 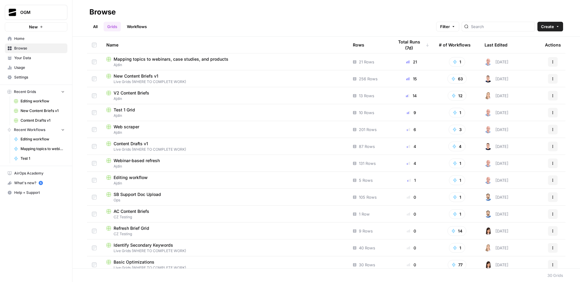 What do you see at coordinates (457, 265) in the screenshot?
I see `button: 77` at bounding box center [457, 265].